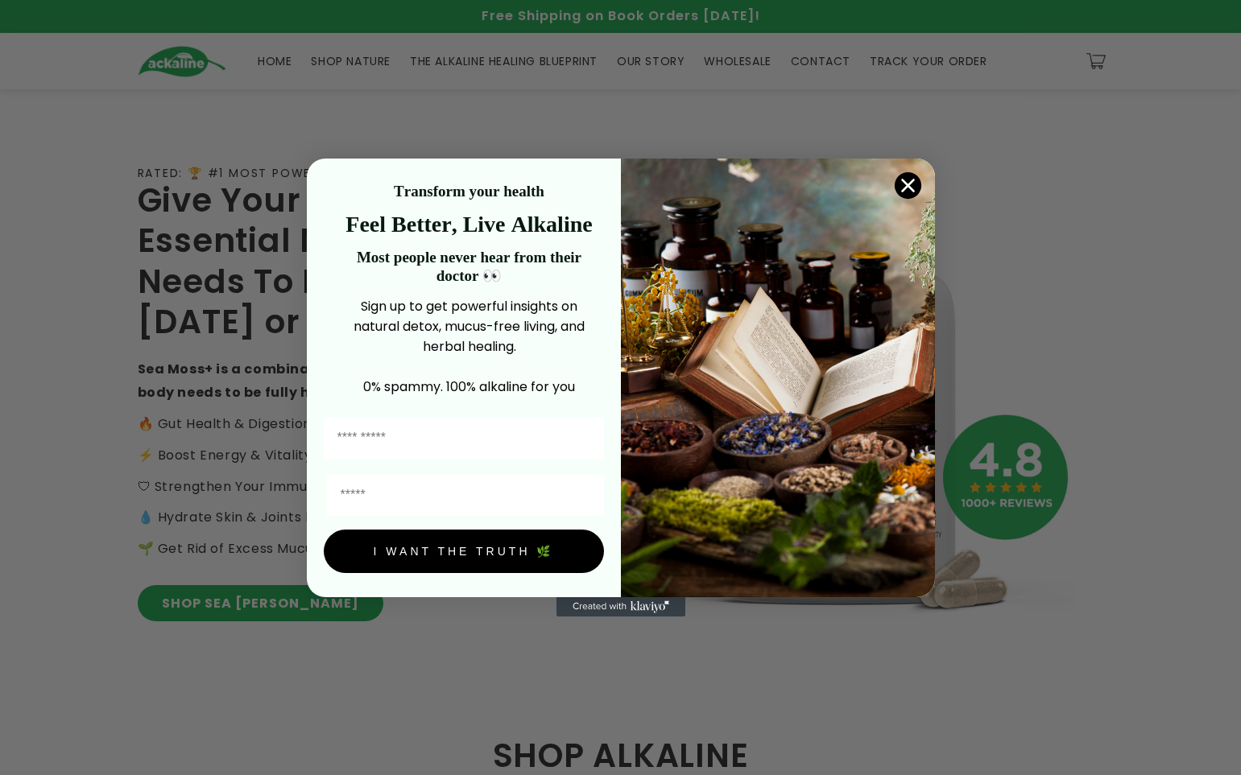 This screenshot has width=1241, height=775. What do you see at coordinates (465, 495) in the screenshot?
I see `input: Email` at bounding box center [465, 495].